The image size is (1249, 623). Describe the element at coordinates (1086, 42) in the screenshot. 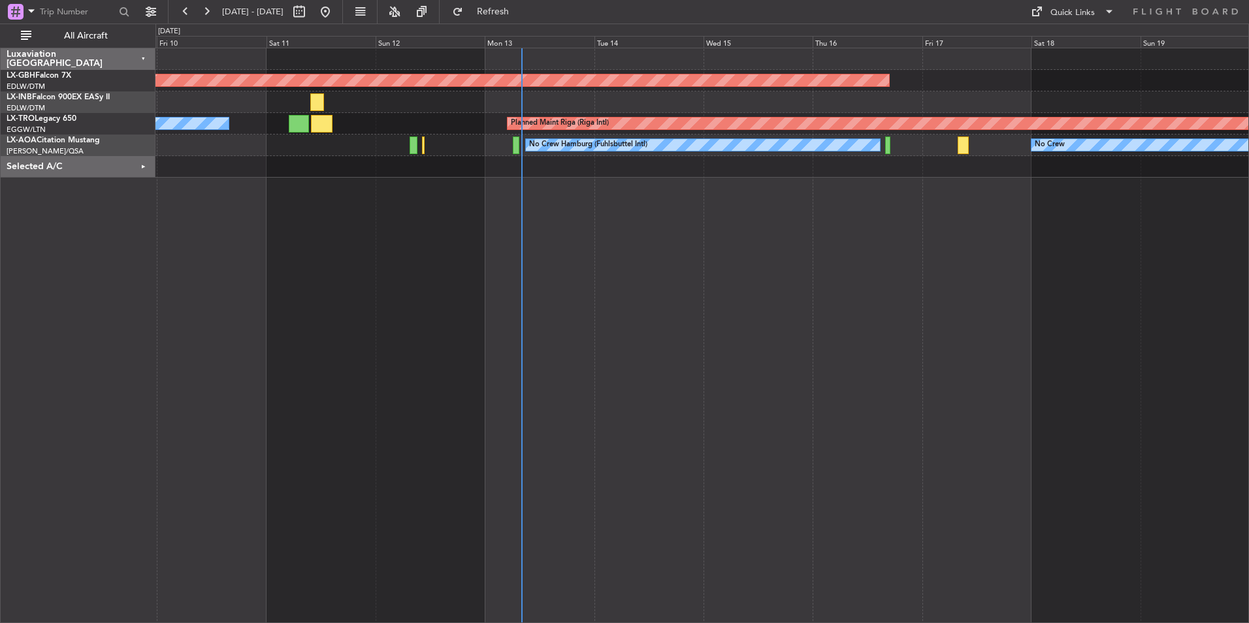

I see `div: Sat 18` at that location.